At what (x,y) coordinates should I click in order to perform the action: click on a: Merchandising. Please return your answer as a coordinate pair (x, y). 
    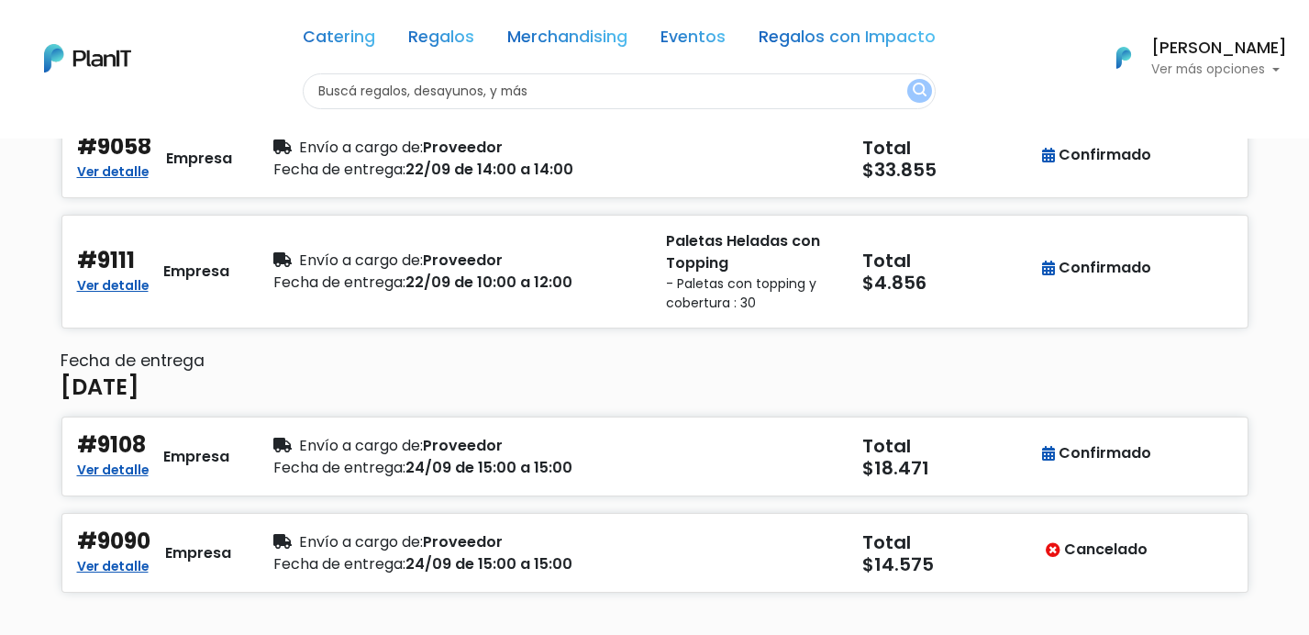
    Looking at the image, I should click on (567, 40).